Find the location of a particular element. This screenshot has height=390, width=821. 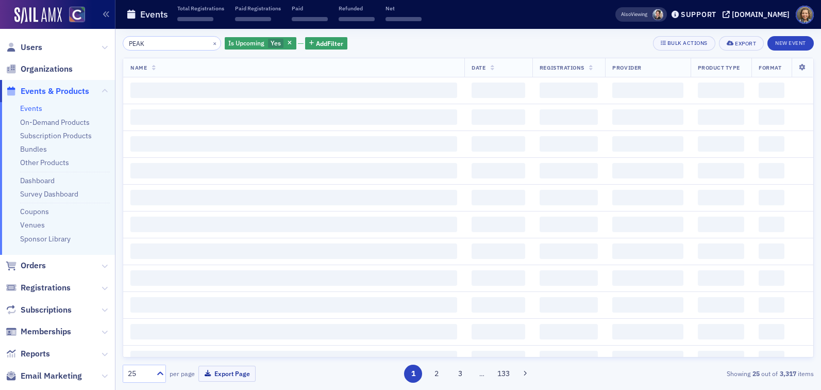

input: Search… is located at coordinates (172, 43).